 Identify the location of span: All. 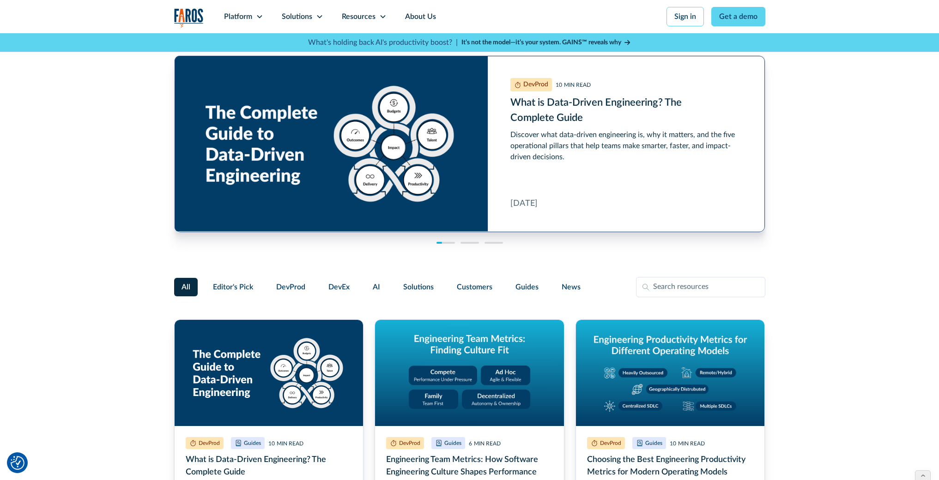
(186, 287).